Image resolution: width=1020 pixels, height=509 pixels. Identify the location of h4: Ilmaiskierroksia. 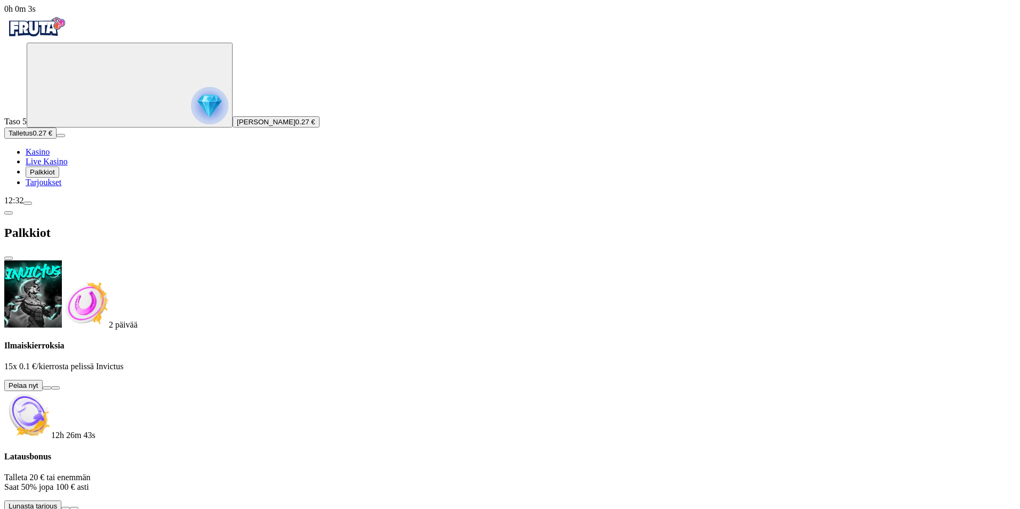
(510, 346).